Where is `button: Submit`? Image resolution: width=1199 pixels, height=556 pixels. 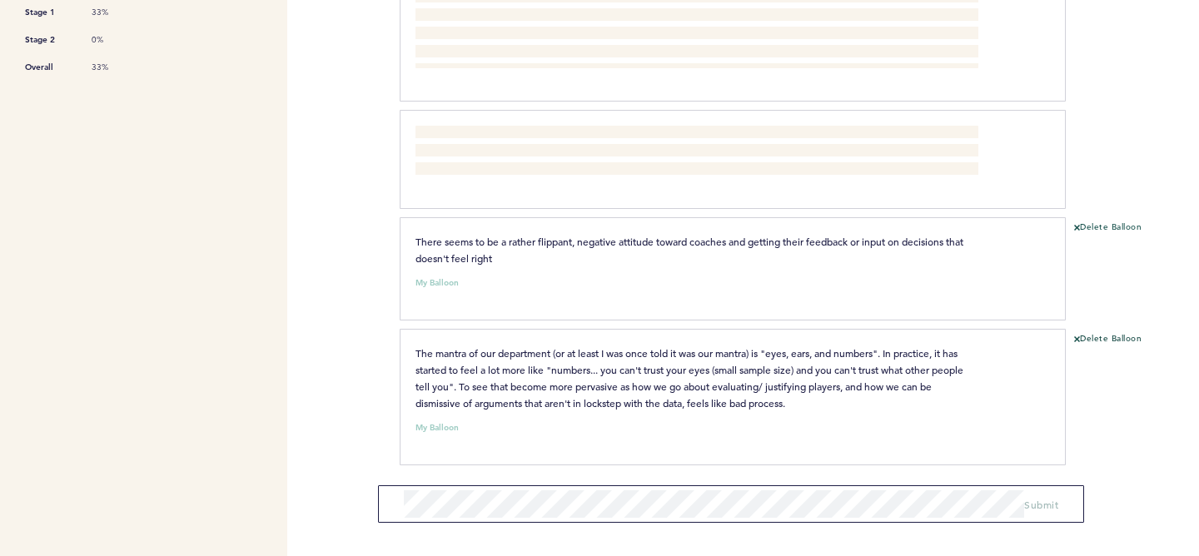 button: Submit is located at coordinates (1040, 504).